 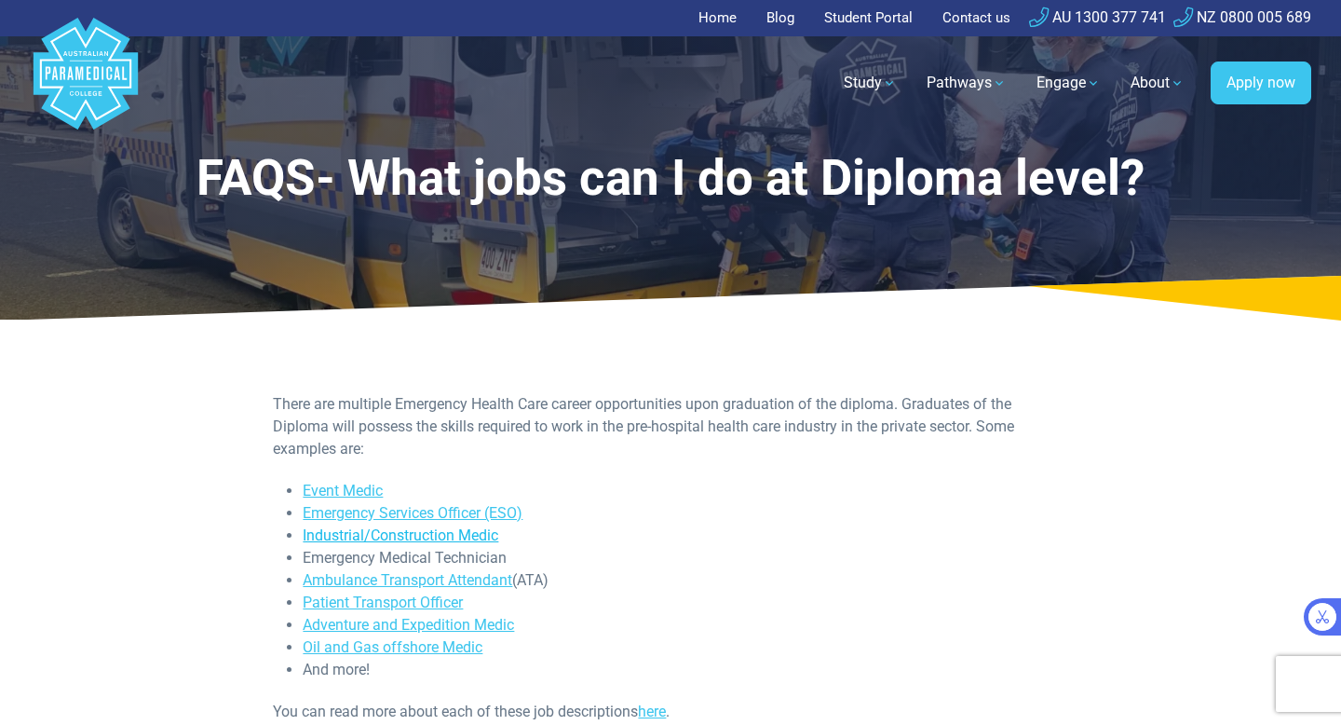 I want to click on a: AU 1300 377 741, so click(x=1097, y=17).